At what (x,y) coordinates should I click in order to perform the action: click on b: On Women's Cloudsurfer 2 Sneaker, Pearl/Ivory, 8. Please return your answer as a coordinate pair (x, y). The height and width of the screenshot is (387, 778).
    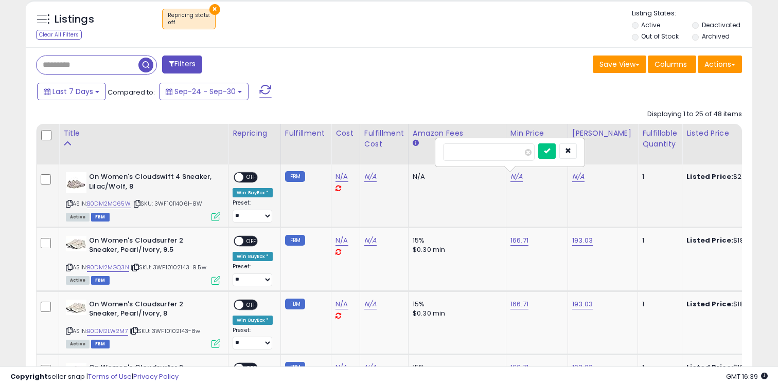
    Looking at the image, I should click on (151, 311).